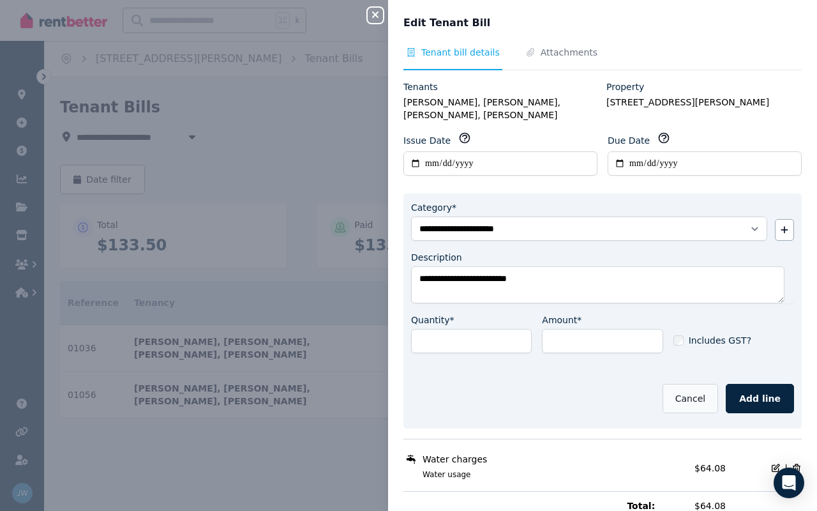  Describe the element at coordinates (603, 58) in the screenshot. I see `nav: Tabs` at that location.